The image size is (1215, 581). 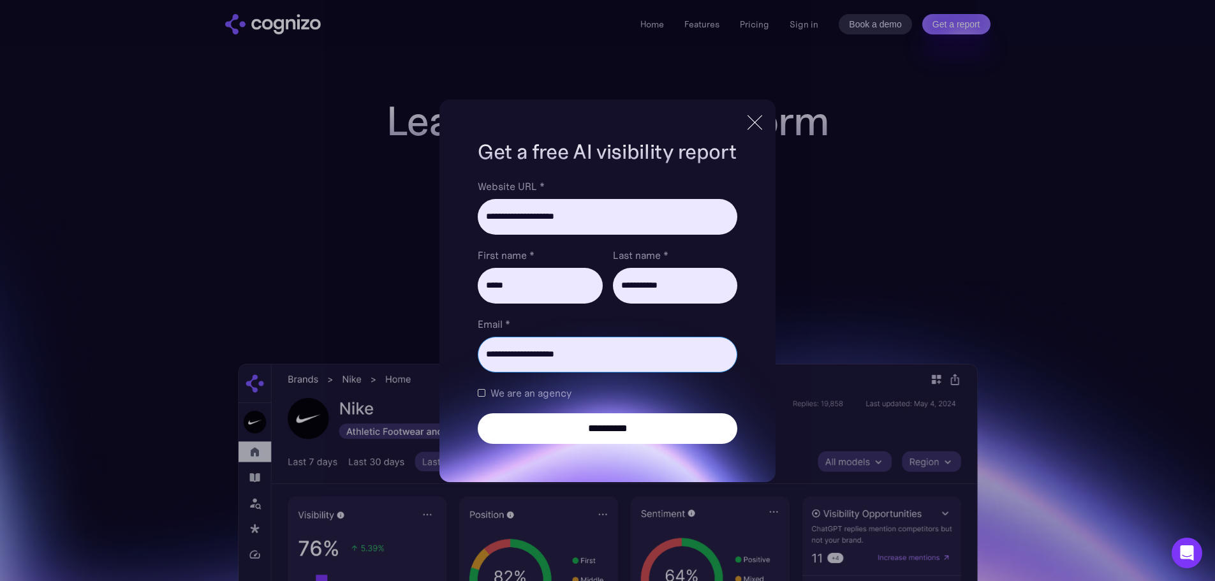 What do you see at coordinates (607, 324) in the screenshot?
I see `label: Email *` at bounding box center [607, 324].